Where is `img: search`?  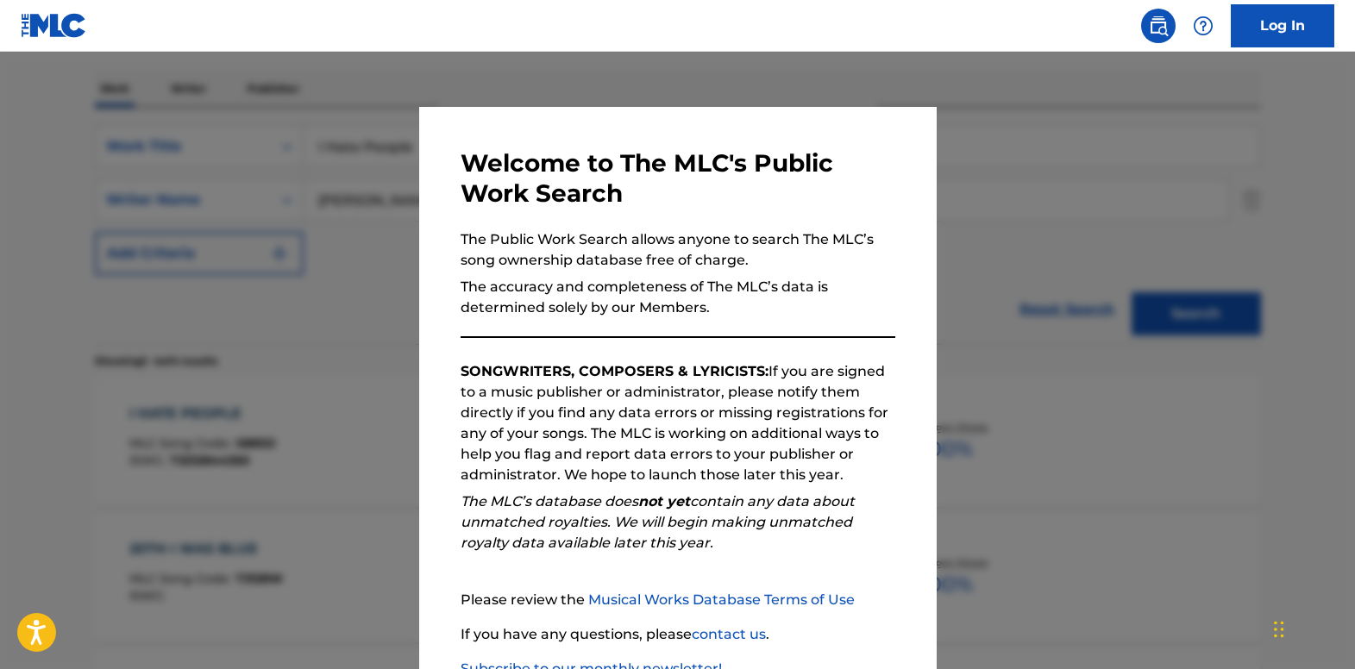 img: search is located at coordinates (1159, 26).